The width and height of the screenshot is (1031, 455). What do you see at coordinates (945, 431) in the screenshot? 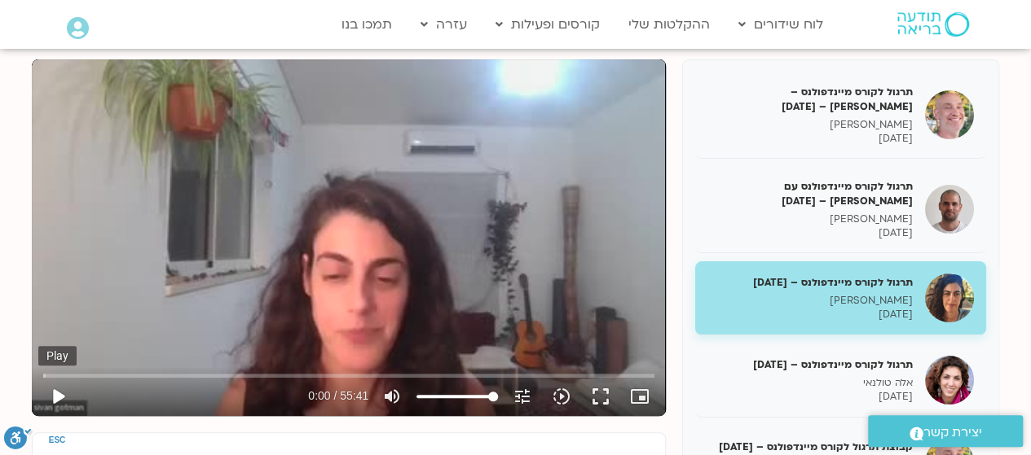
I see `a: יצירת קשר` at bounding box center [945, 431].